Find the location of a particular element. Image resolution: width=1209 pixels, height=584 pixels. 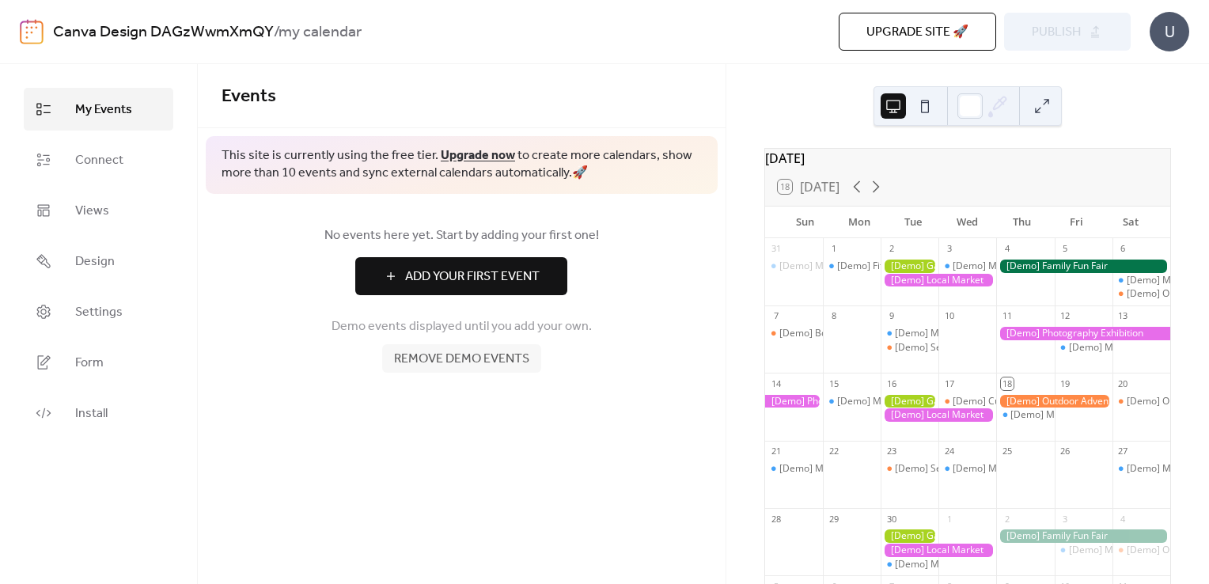

div: [Demo] Photography Exhibition is located at coordinates (793, 401).